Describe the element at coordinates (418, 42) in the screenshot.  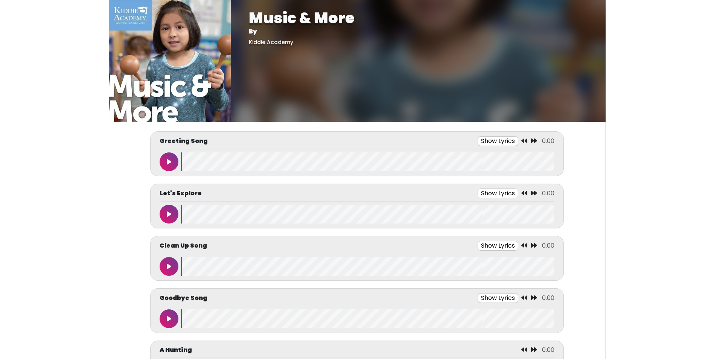
I see `h5: Kiddie Academy` at that location.